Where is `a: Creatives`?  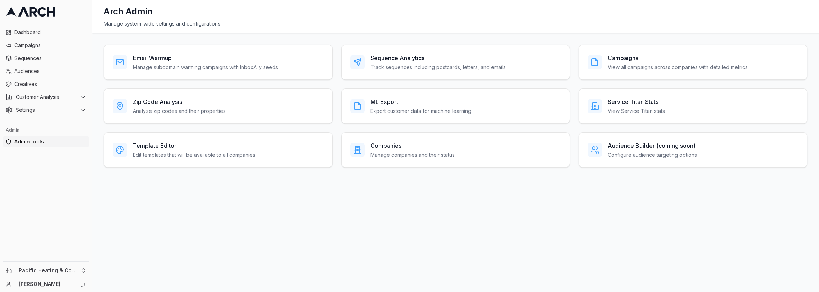 a: Creatives is located at coordinates (46, 84).